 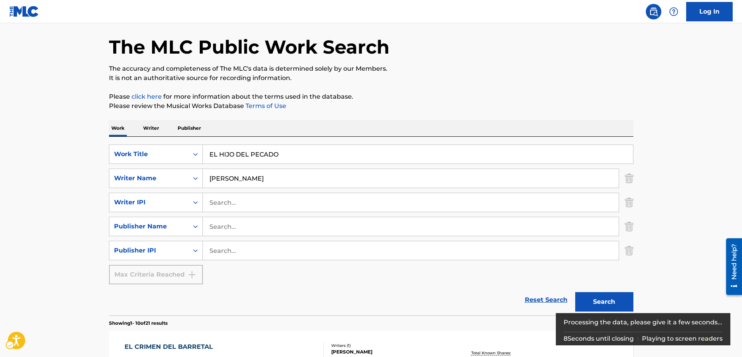 I want to click on div: Writer Name, so click(x=149, y=178).